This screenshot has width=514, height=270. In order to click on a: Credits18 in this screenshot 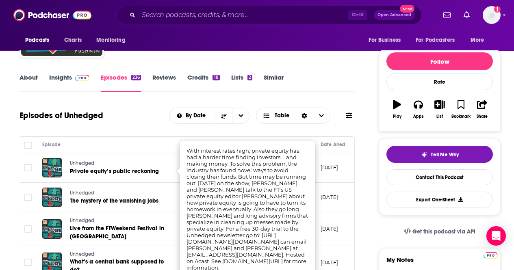, I will do `click(203, 83)`.